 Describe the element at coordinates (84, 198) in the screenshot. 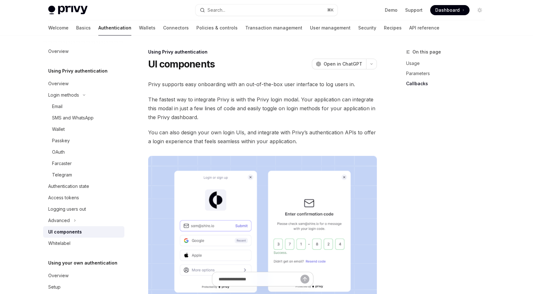

I see `a: Access tokens` at that location.